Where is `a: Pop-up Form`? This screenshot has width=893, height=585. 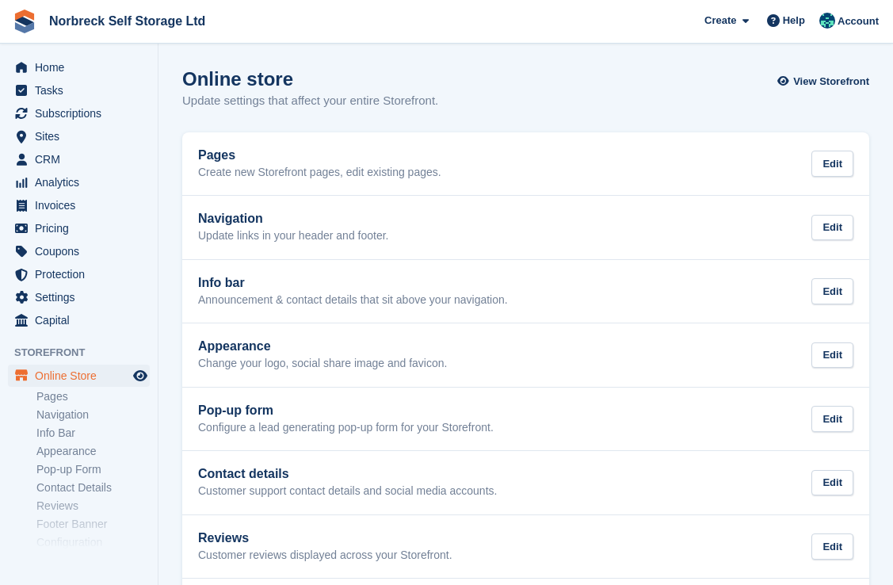
a: Pop-up Form is located at coordinates (93, 469).